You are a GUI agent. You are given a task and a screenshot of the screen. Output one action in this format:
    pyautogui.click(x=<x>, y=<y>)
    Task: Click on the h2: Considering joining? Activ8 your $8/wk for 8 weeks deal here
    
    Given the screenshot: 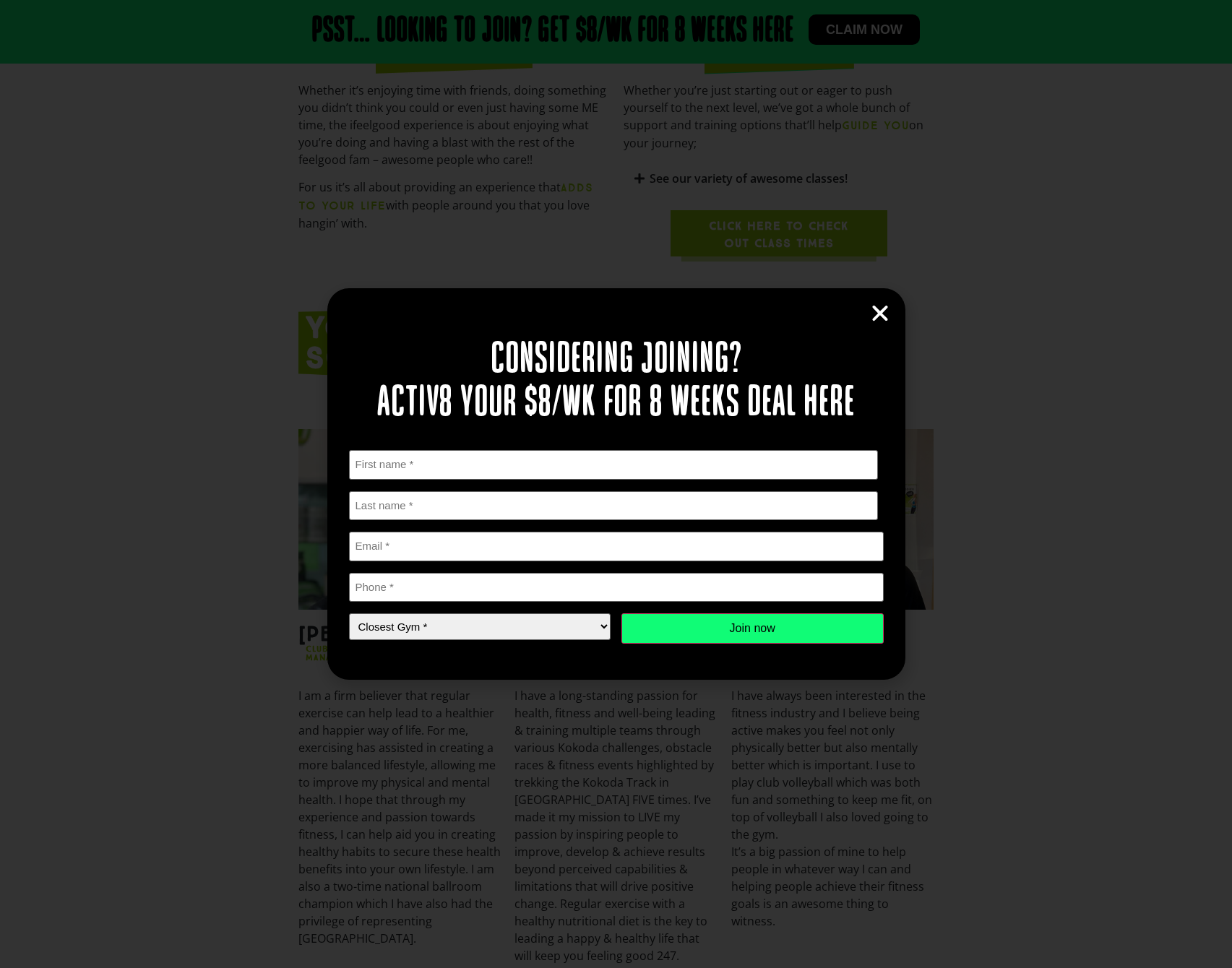 What is the action you would take?
    pyautogui.click(x=616, y=382)
    